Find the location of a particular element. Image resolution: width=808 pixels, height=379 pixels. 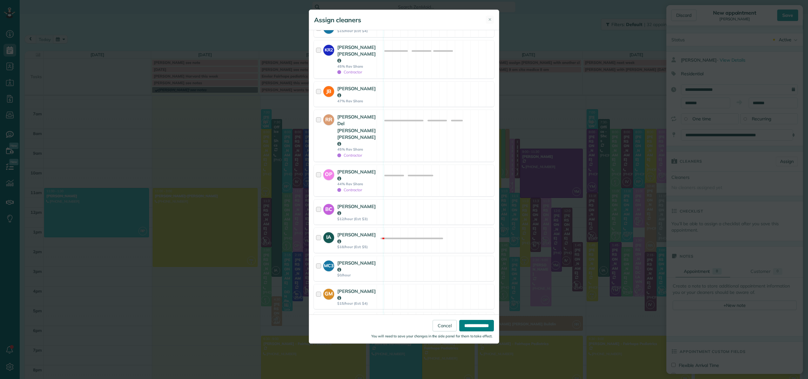

strong: $12/hour (Est: $3) is located at coordinates (356, 219).